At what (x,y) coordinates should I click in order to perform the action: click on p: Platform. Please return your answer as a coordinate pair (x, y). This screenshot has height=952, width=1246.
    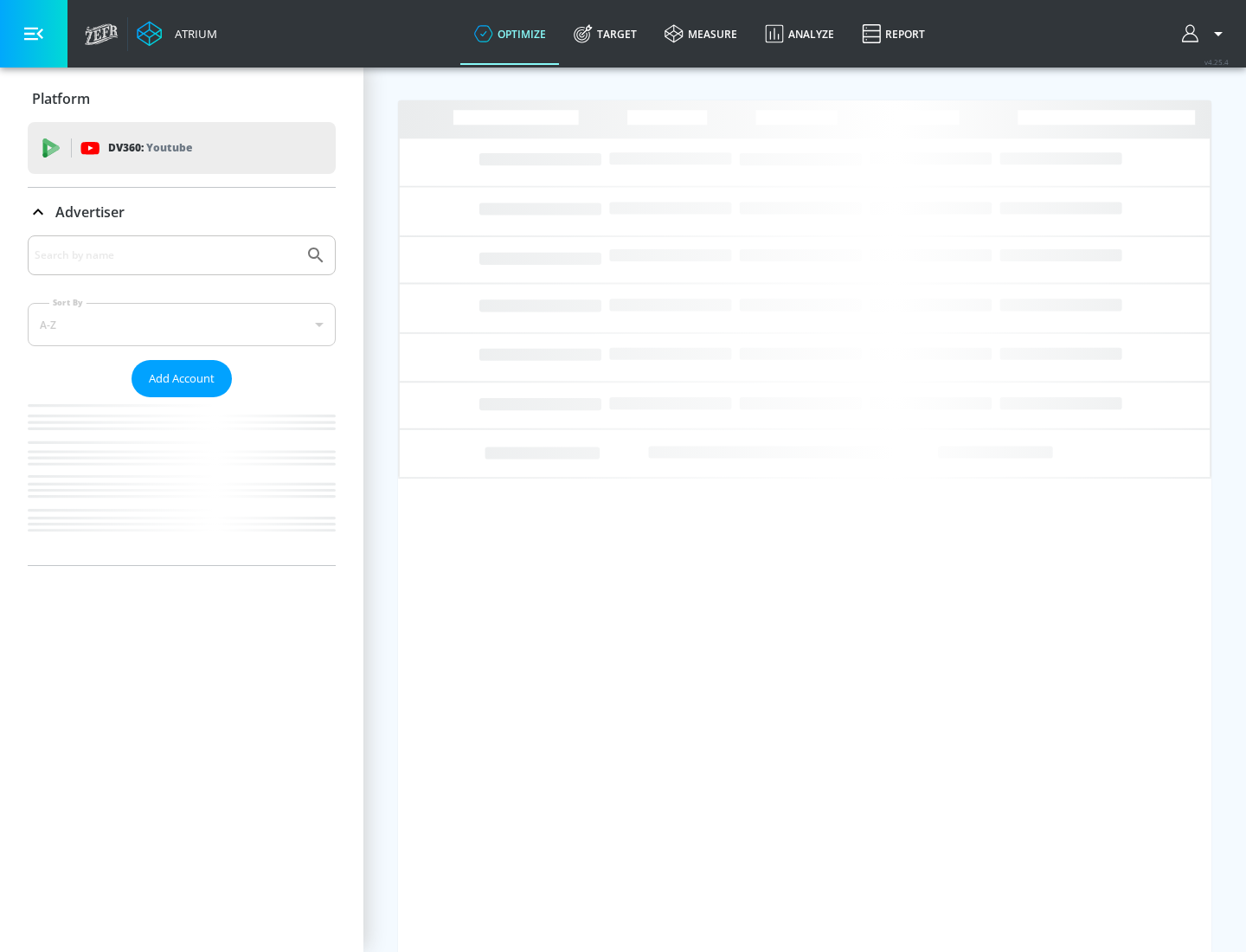
    Looking at the image, I should click on (60, 98).